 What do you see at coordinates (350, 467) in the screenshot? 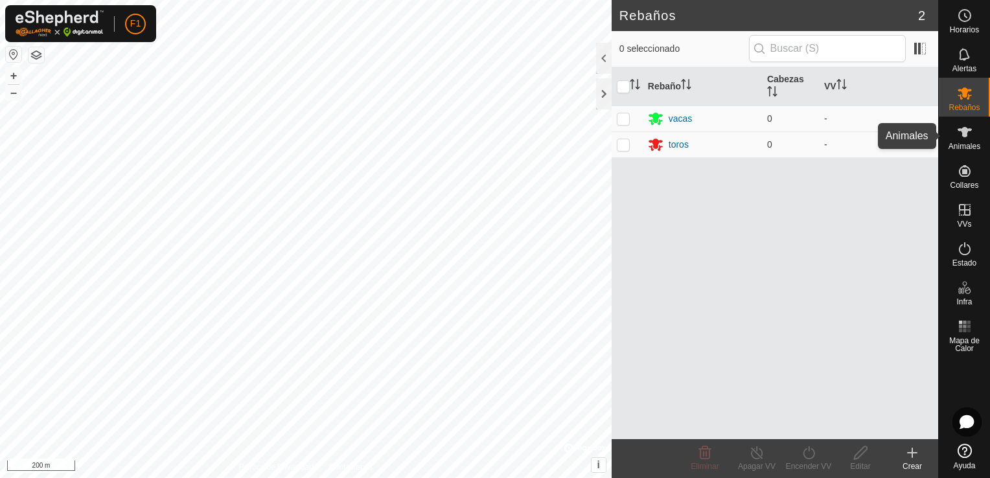
I see `a: Contáctenos` at bounding box center [350, 467].